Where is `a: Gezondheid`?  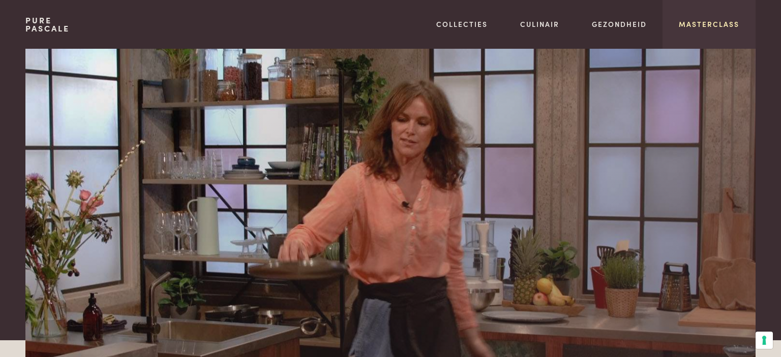 a: Gezondheid is located at coordinates (619, 24).